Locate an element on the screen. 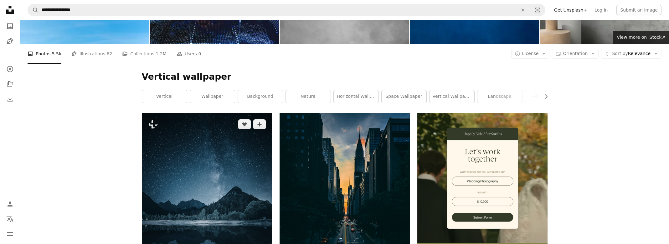  a: Log in is located at coordinates (601, 10).